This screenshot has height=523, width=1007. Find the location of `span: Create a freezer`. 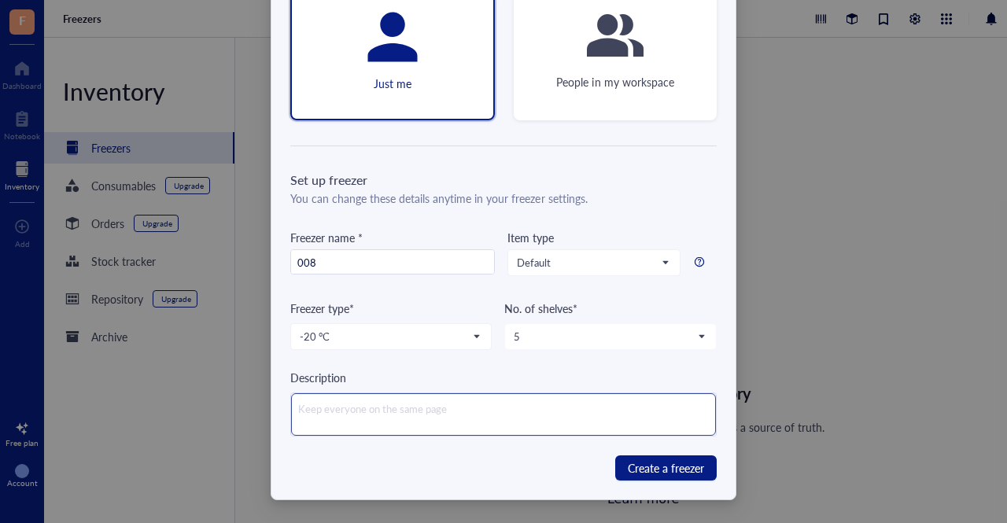

span: Create a freezer is located at coordinates (665, 468).